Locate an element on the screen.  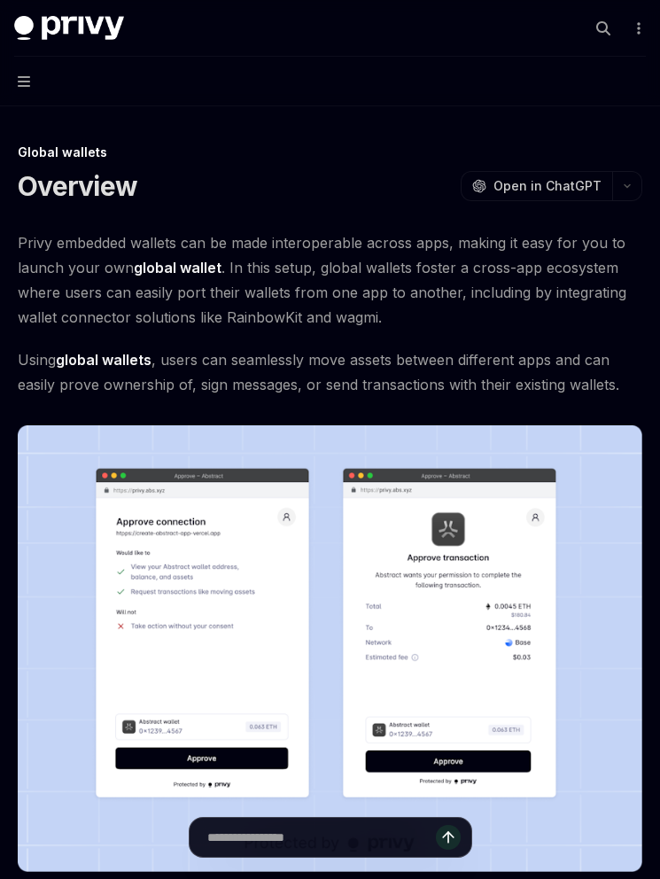
h1: Overview is located at coordinates (77, 186).